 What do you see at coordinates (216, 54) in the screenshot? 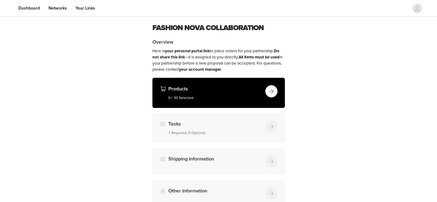
I see `strong: Do not share this link` at bounding box center [216, 54].